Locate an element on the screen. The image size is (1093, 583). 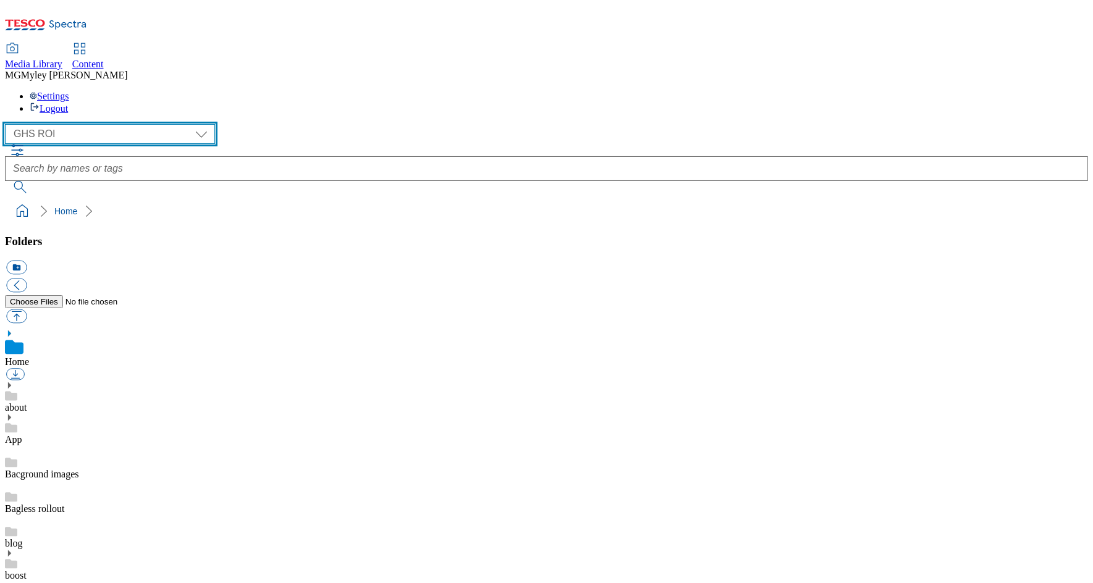
a: Bacground images is located at coordinates (42, 474).